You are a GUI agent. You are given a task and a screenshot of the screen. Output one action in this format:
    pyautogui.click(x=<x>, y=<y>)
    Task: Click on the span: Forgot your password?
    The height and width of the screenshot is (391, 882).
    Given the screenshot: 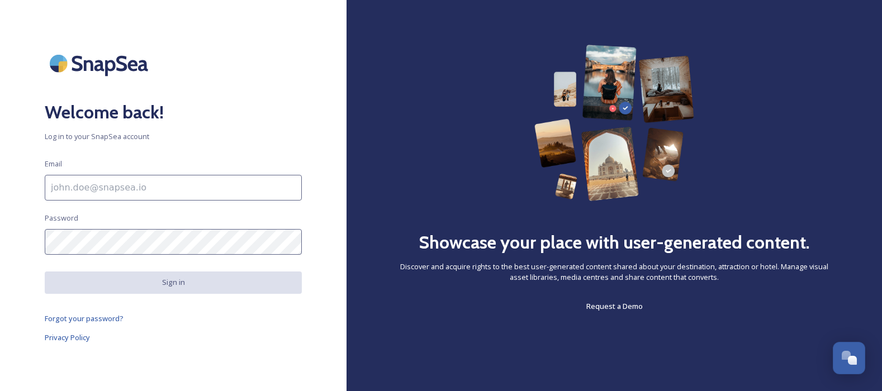 What is the action you would take?
    pyautogui.click(x=84, y=319)
    